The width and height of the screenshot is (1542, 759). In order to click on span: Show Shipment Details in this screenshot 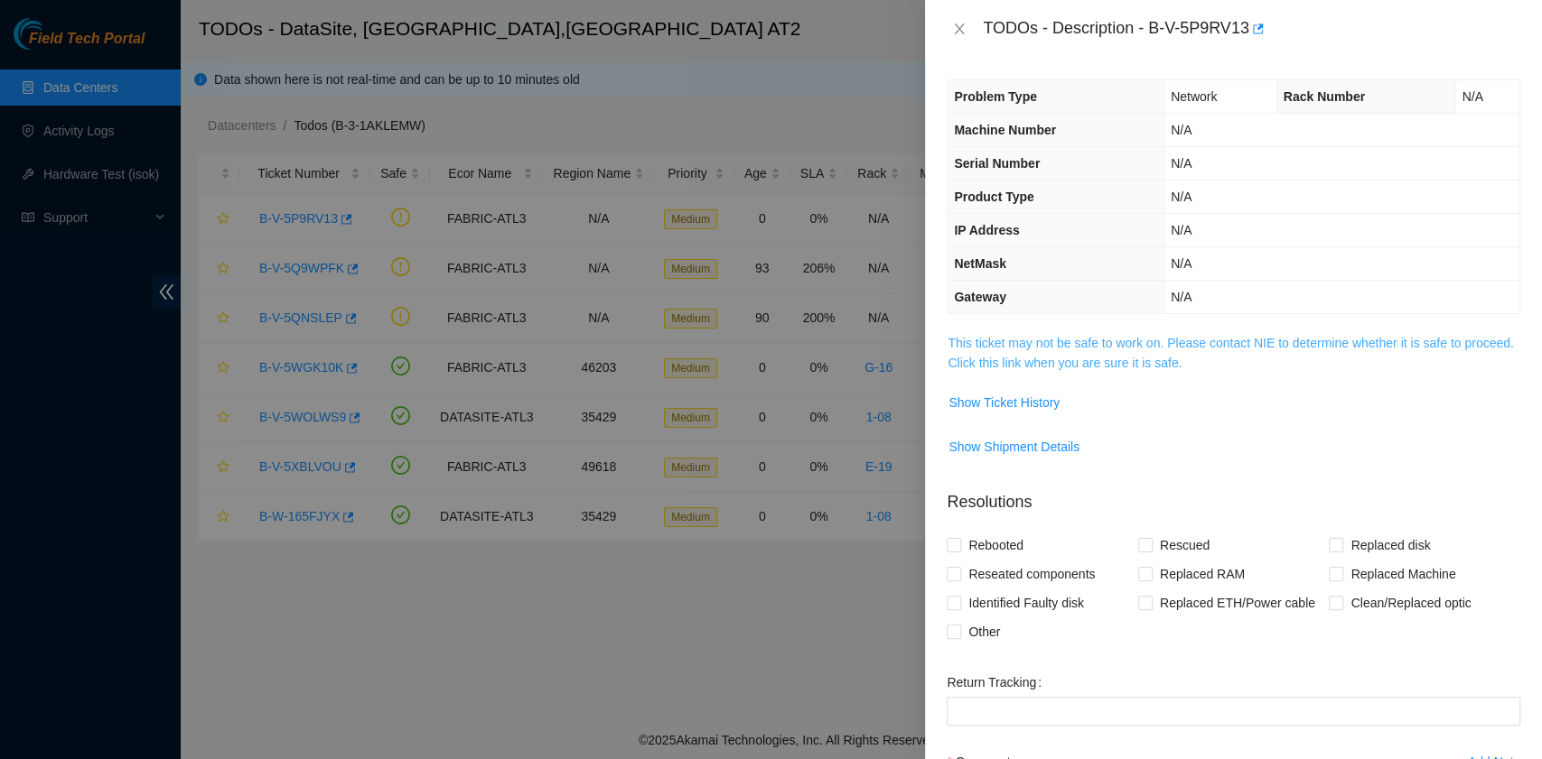, I will do `click(1013, 447)`.